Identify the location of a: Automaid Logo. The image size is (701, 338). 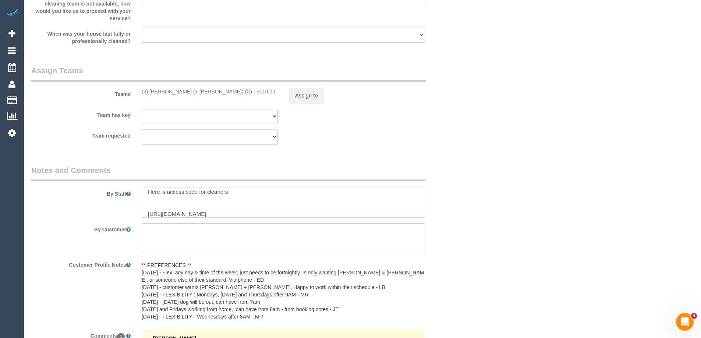
(12, 13).